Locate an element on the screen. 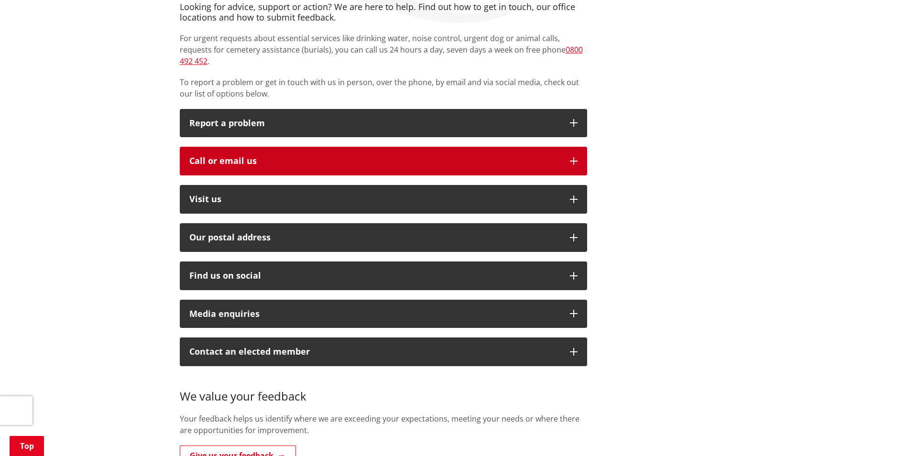  h3: We value your feedback is located at coordinates (383, 390).